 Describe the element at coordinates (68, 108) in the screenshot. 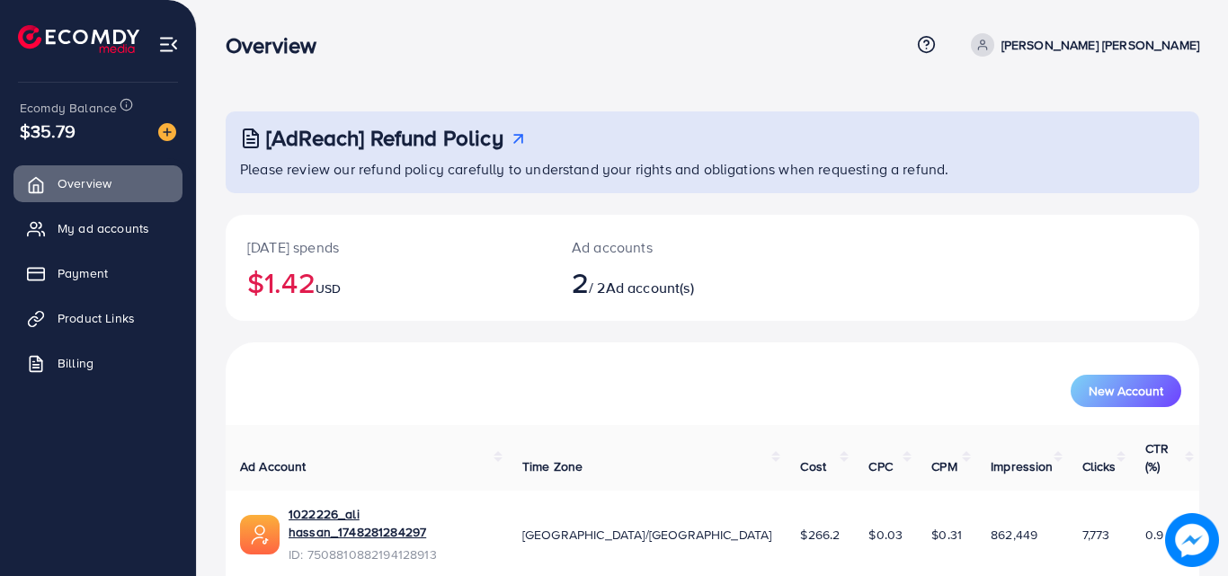

I see `span: Ecomdy Balance` at that location.